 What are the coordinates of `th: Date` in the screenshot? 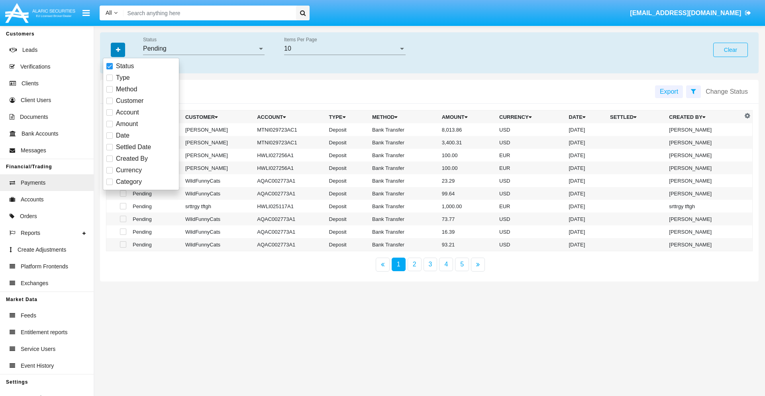 It's located at (586, 117).